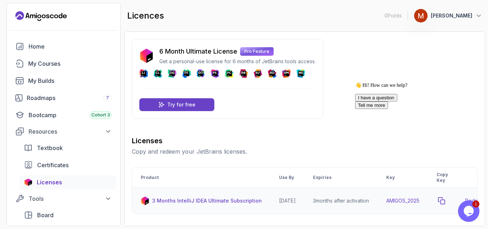 The height and width of the screenshot is (229, 488). Describe the element at coordinates (341, 201) in the screenshot. I see `td: 3 months after activation` at that location.